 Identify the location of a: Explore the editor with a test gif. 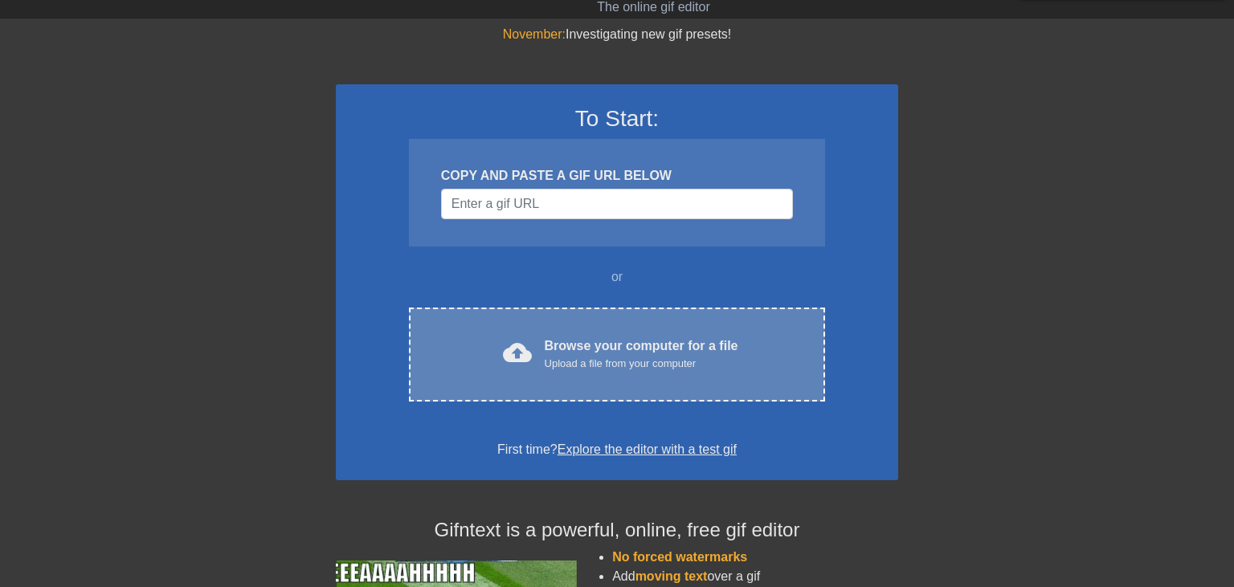
(647, 449).